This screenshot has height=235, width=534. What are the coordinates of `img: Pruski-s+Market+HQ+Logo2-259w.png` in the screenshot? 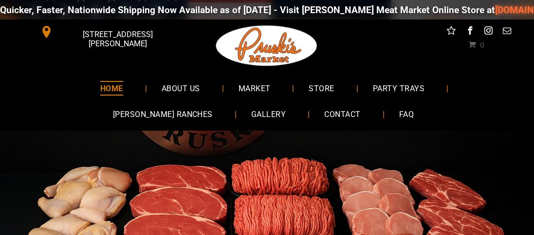 It's located at (267, 46).